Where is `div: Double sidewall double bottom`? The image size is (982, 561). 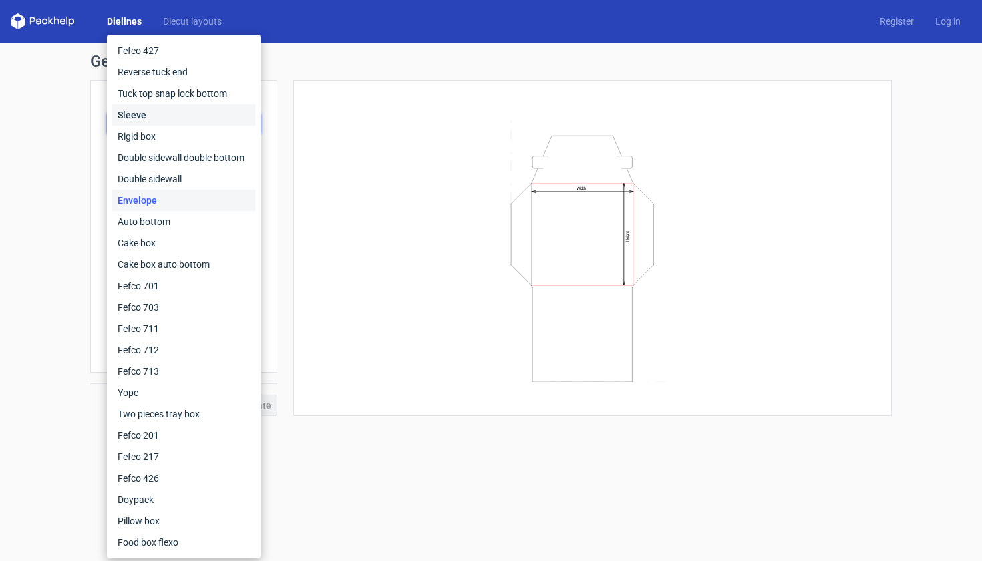
div: Double sidewall double bottom is located at coordinates (184, 158).